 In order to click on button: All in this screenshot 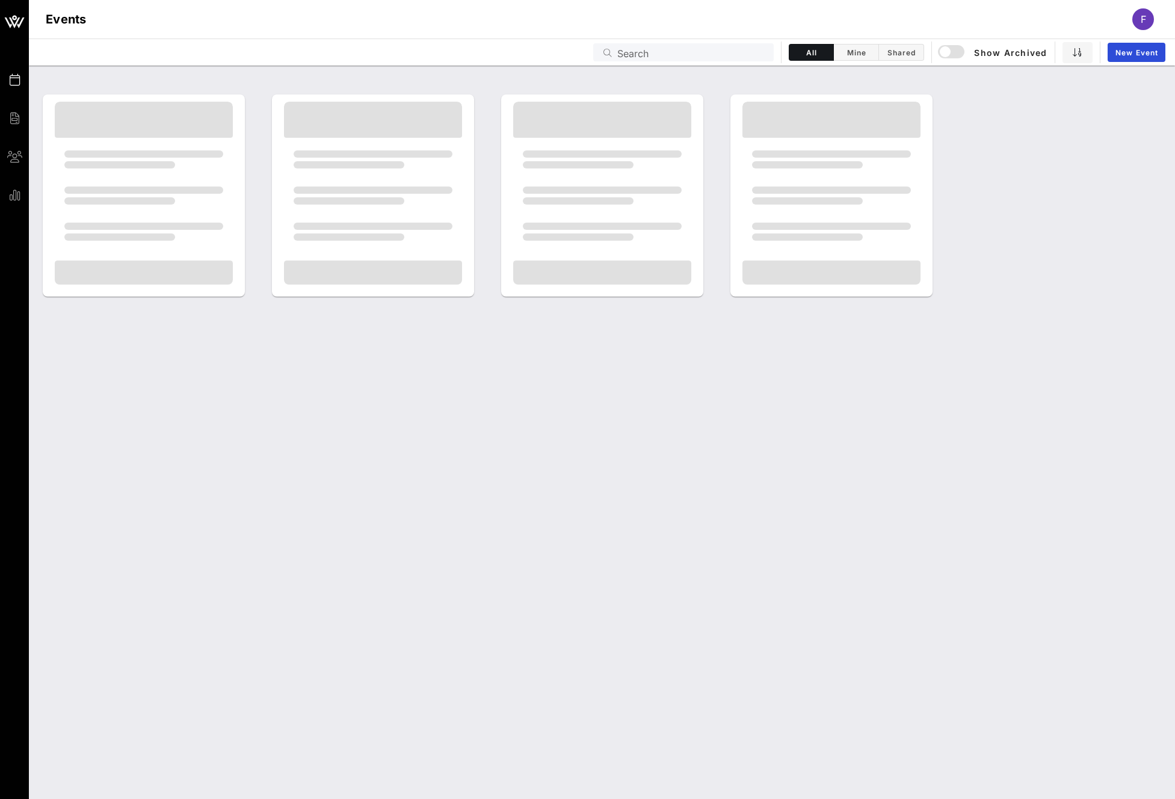, I will do `click(811, 52)`.